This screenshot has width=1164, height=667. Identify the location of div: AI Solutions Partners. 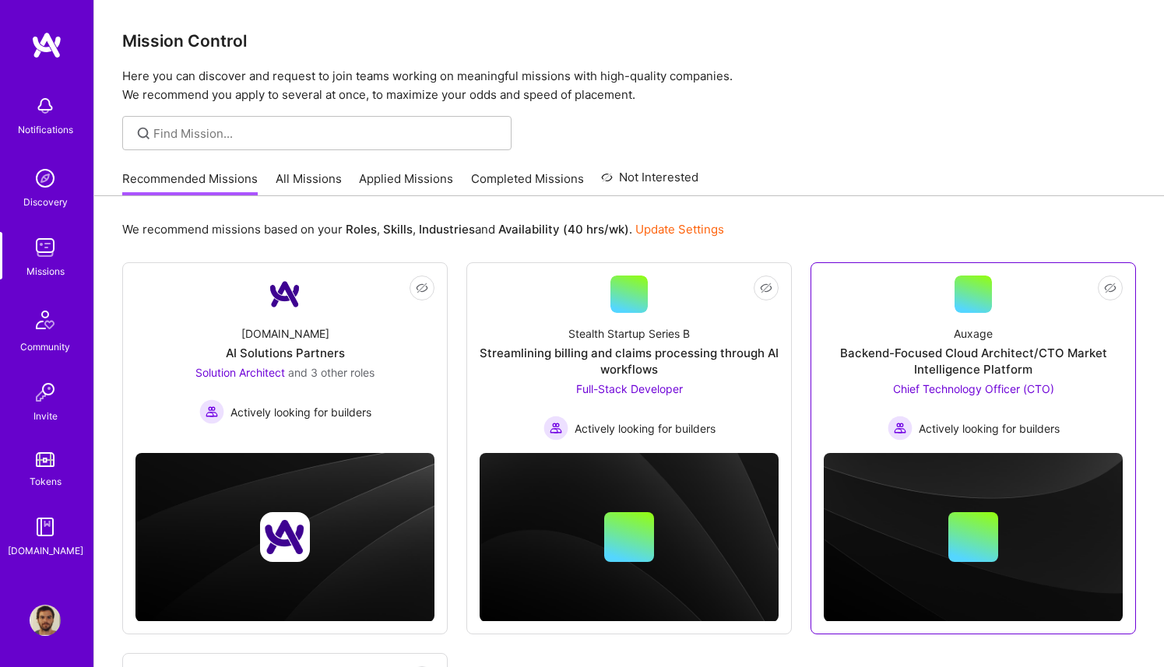
(285, 353).